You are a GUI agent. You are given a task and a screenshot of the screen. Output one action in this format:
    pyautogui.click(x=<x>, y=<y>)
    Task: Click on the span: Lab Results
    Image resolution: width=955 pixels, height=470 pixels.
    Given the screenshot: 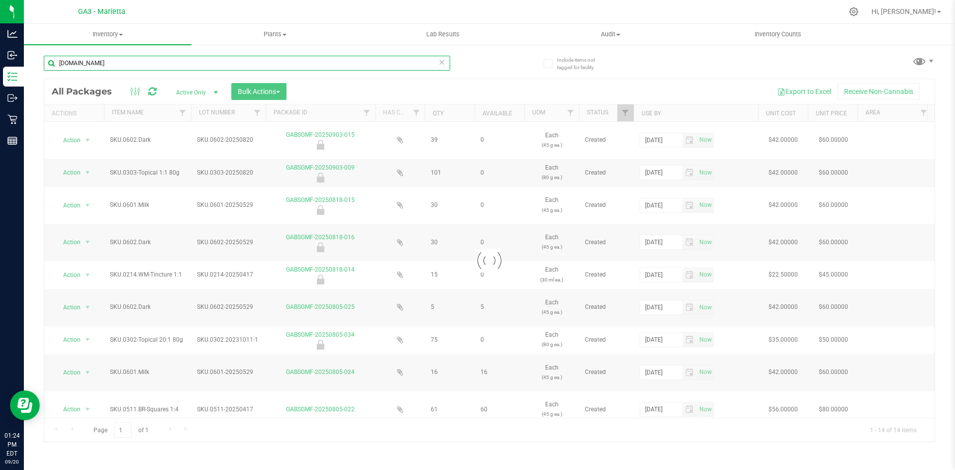 What is the action you would take?
    pyautogui.click(x=443, y=34)
    